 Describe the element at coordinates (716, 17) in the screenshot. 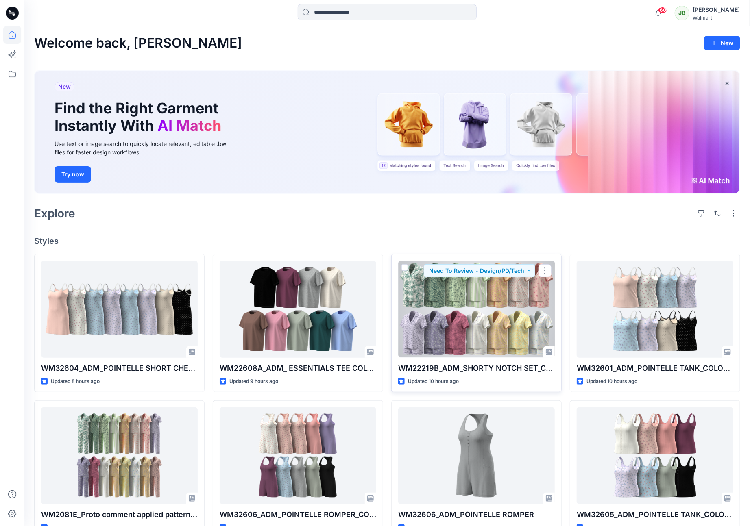

I see `div: Walmart` at that location.